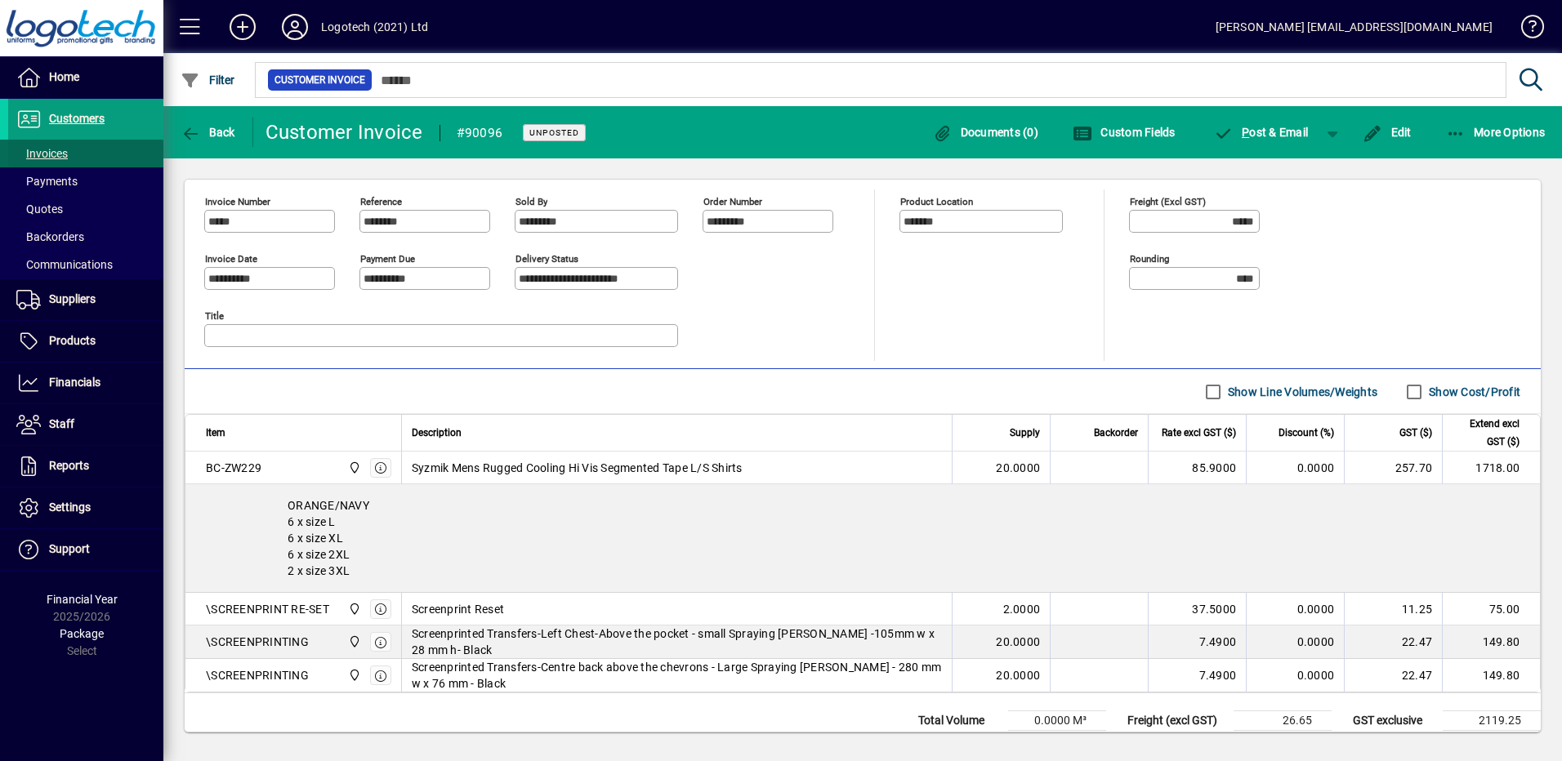 Image resolution: width=1562 pixels, height=761 pixels. I want to click on div: ORANGE/NAVY 6 x size L 6 x size XL 6 x size 2XL 2 x size 3XL, so click(863, 538).